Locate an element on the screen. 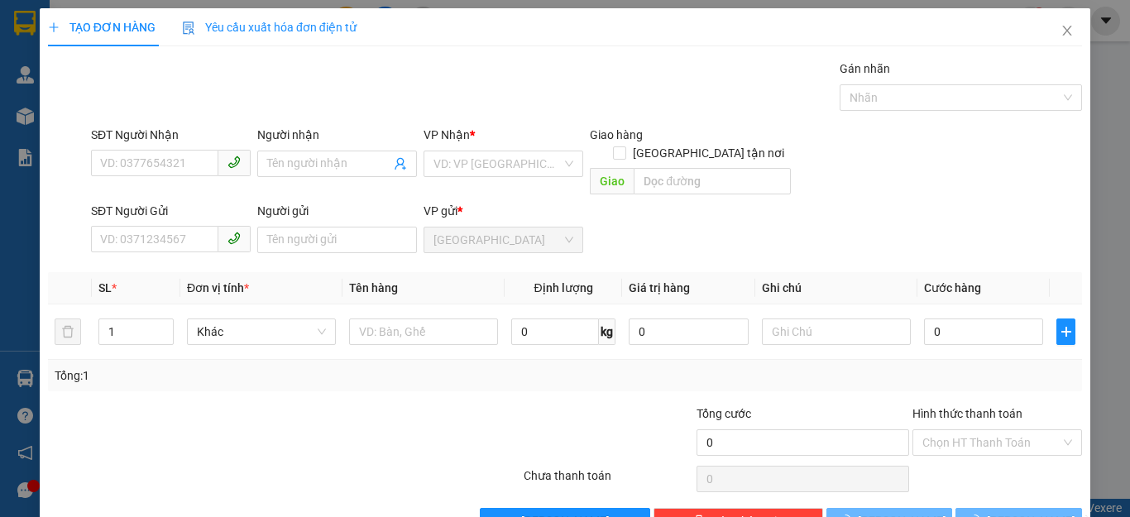 The image size is (1130, 517). span: SL is located at coordinates (105, 288).